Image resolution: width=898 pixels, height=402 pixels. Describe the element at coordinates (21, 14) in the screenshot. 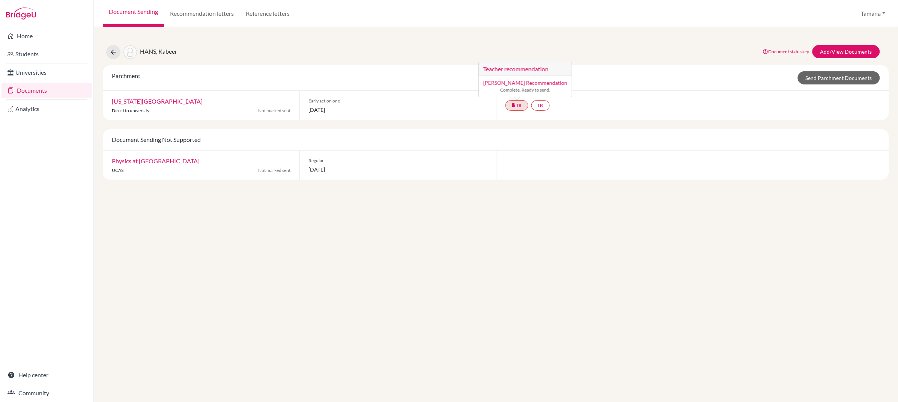

I see `img: Bridge-U` at that location.